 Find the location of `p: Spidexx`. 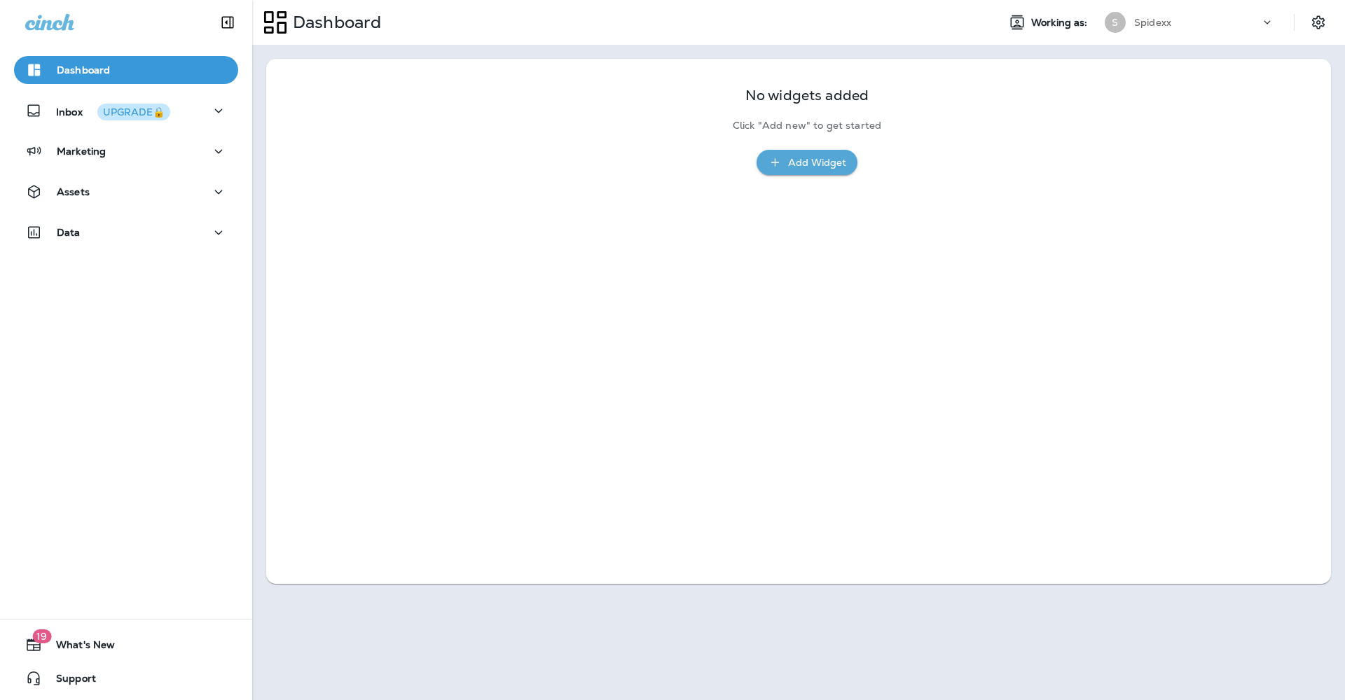

p: Spidexx is located at coordinates (1152, 22).